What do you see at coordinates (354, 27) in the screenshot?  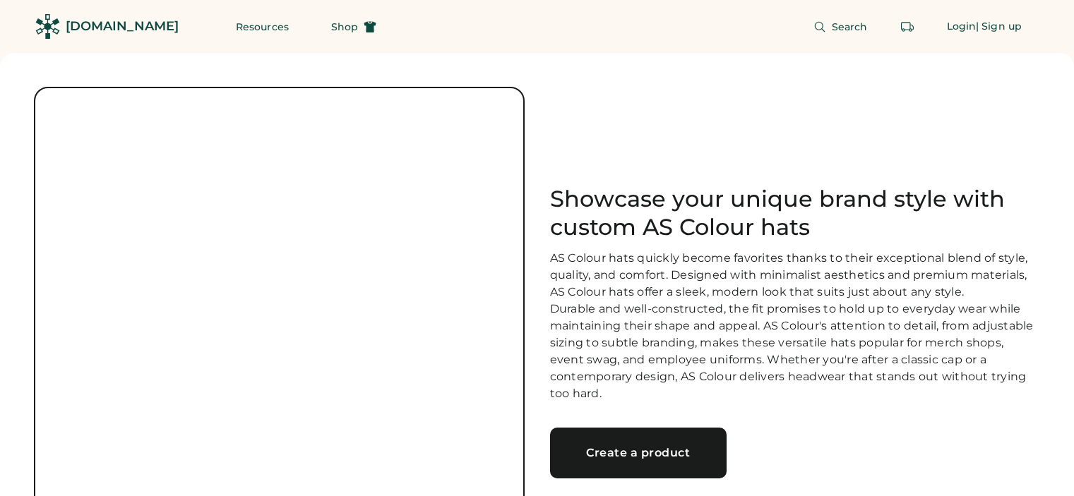 I see `button: Shop` at bounding box center [354, 27].